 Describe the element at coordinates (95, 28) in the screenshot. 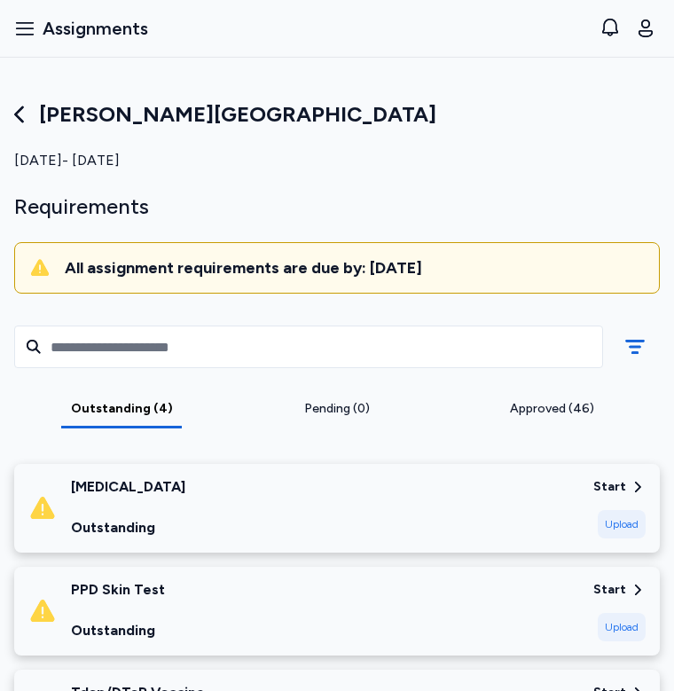

I see `span: Assignments` at that location.